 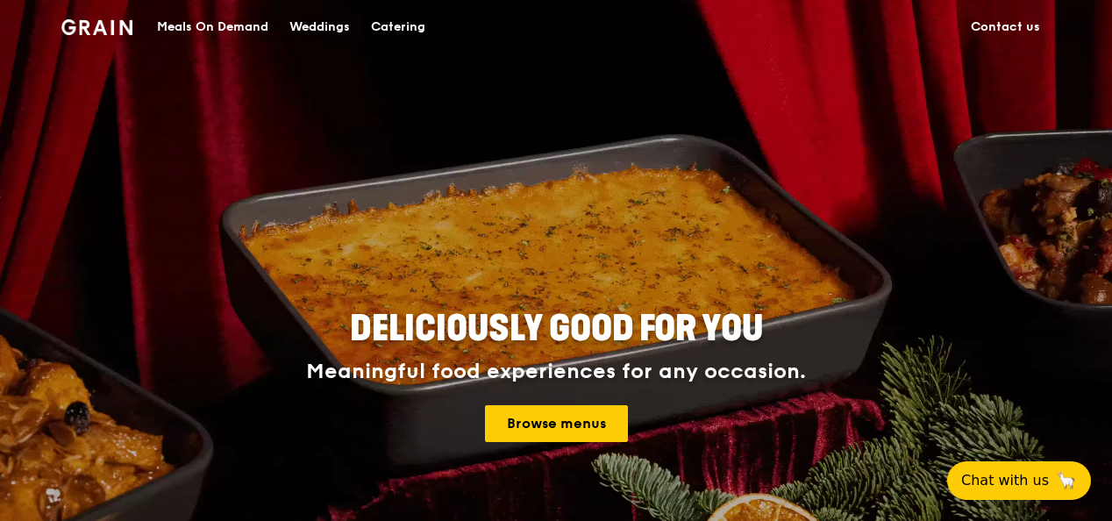 I want to click on img: Grain, so click(x=96, y=27).